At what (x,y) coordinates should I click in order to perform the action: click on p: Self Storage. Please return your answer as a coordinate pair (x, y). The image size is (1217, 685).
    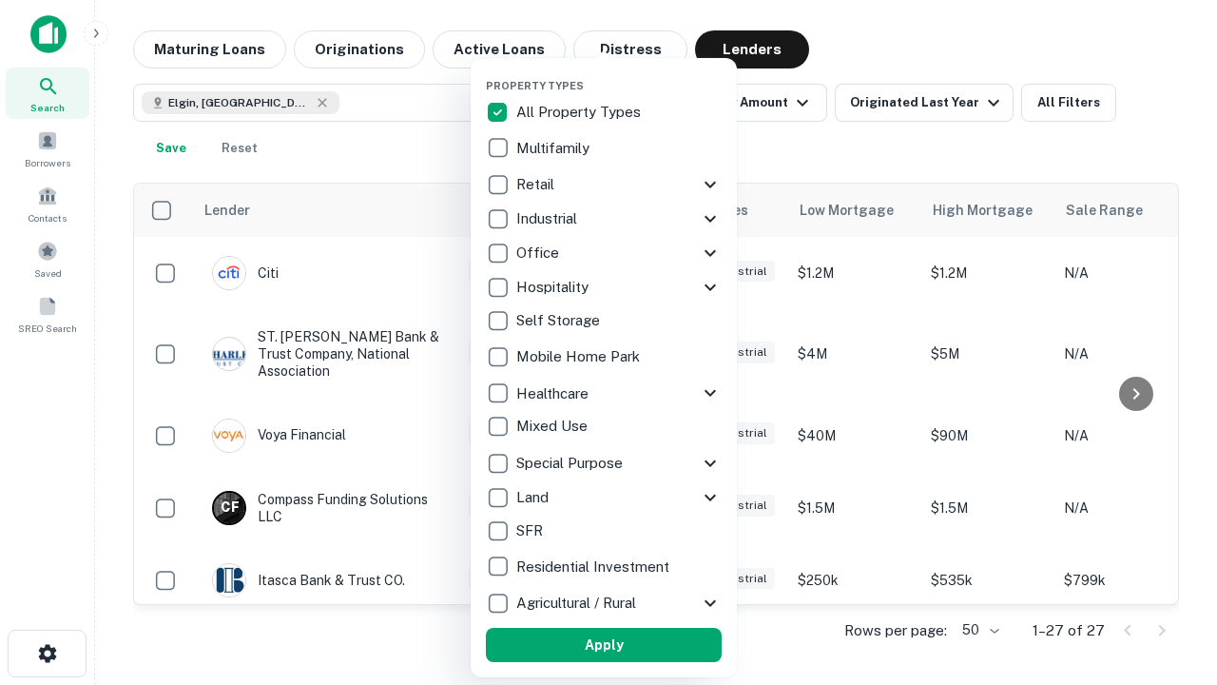
    Looking at the image, I should click on (560, 320).